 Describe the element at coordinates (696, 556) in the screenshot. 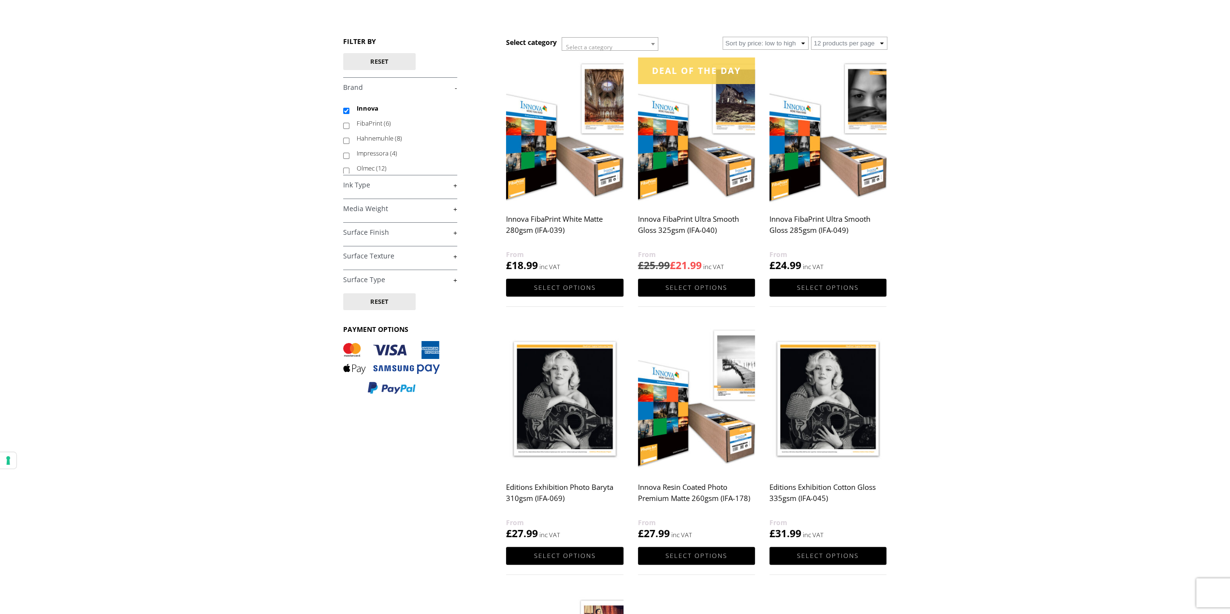

I see `a: Select options for “Innova Resin Coated Photo Premium Matte 260gsm (IFA-178)”` at that location.